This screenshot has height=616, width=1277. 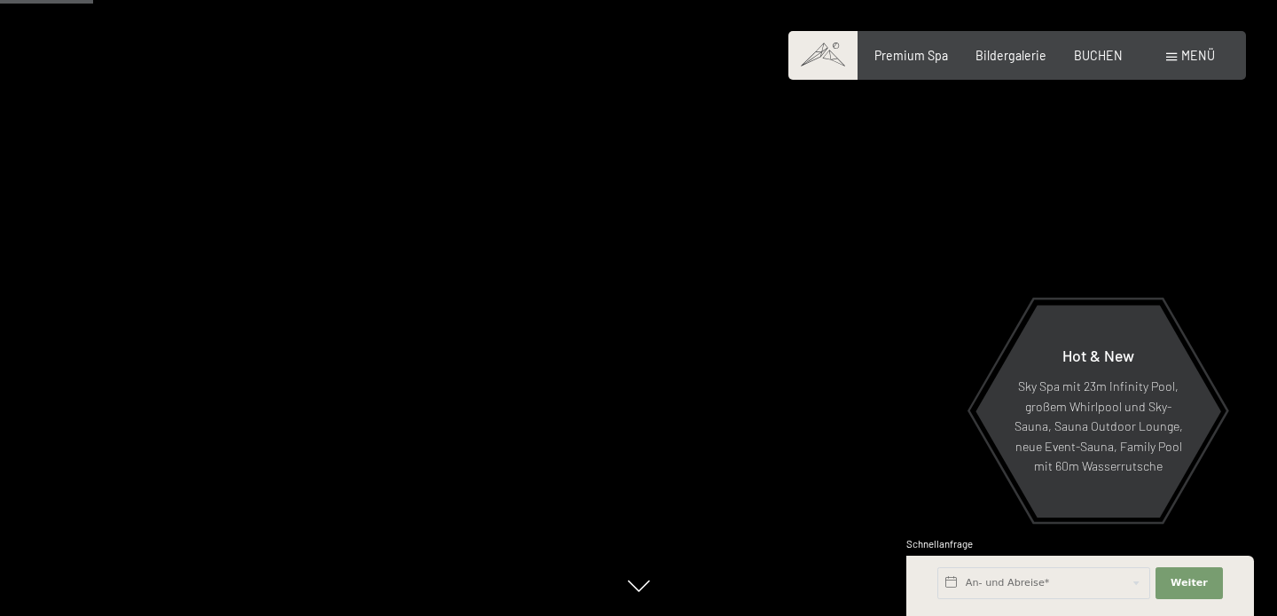 I want to click on span: Schnellanfrage, so click(x=939, y=544).